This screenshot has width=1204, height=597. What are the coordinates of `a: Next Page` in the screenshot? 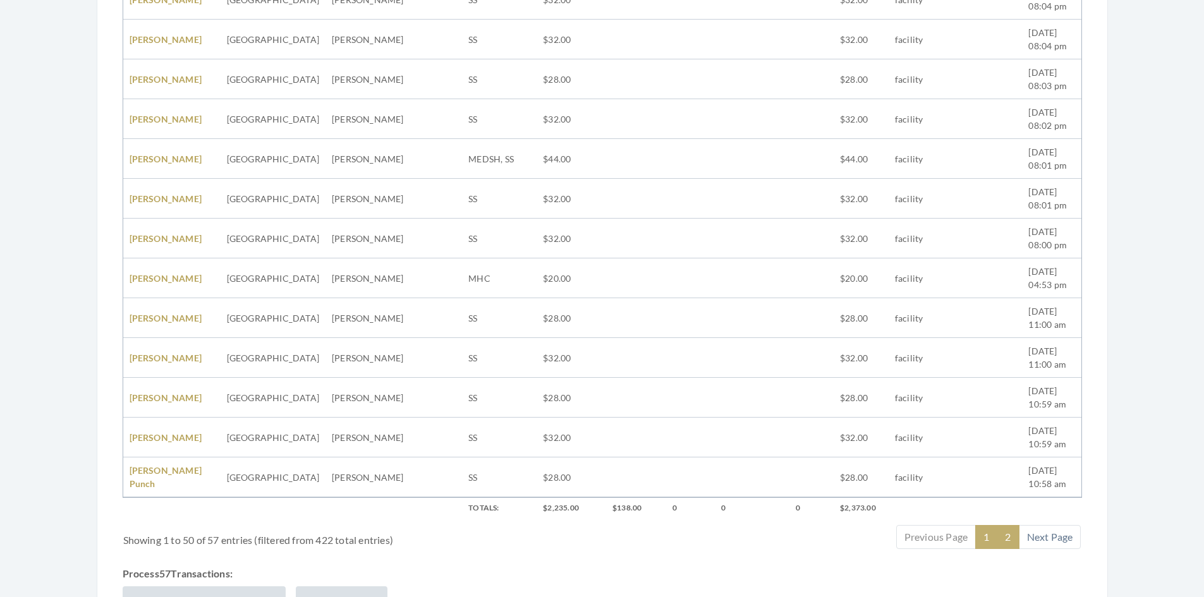 It's located at (1050, 537).